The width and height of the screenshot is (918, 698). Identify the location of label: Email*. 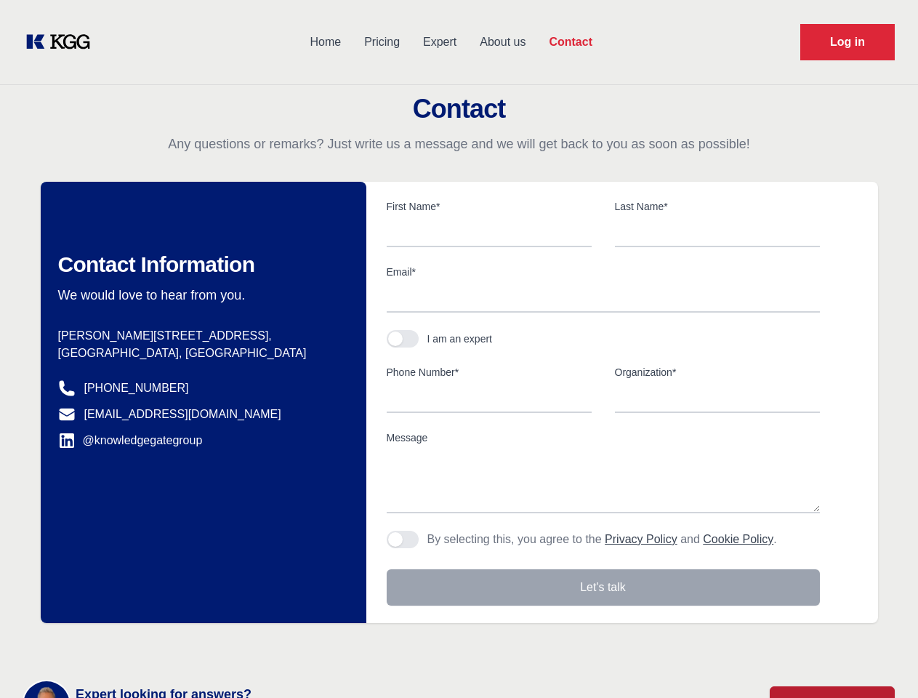
(603, 272).